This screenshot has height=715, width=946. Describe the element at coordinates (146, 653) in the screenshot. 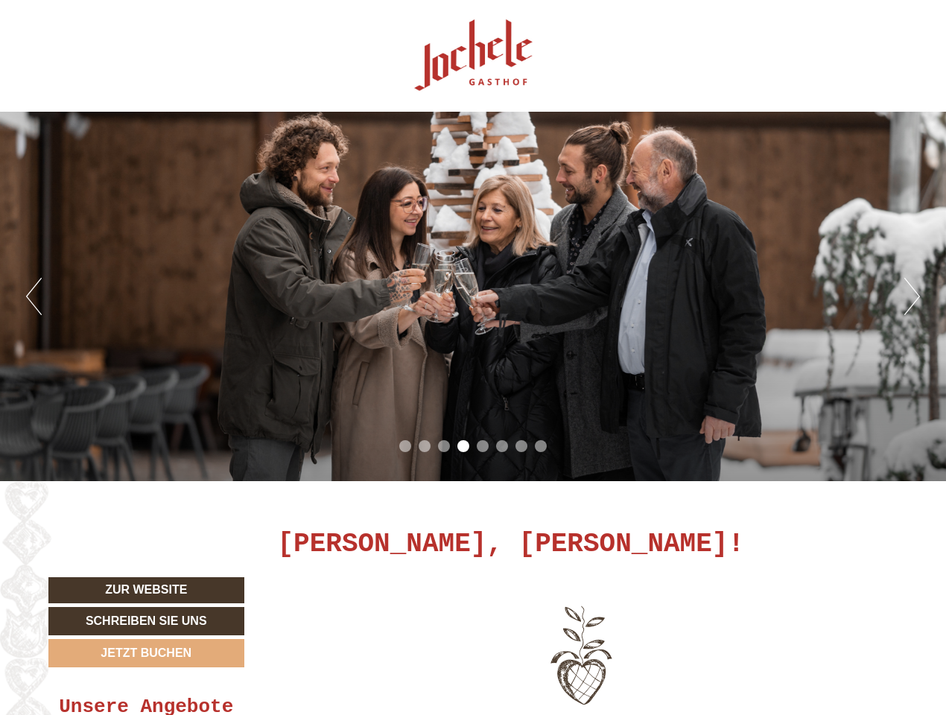

I see `a: Jetzt buchen` at that location.